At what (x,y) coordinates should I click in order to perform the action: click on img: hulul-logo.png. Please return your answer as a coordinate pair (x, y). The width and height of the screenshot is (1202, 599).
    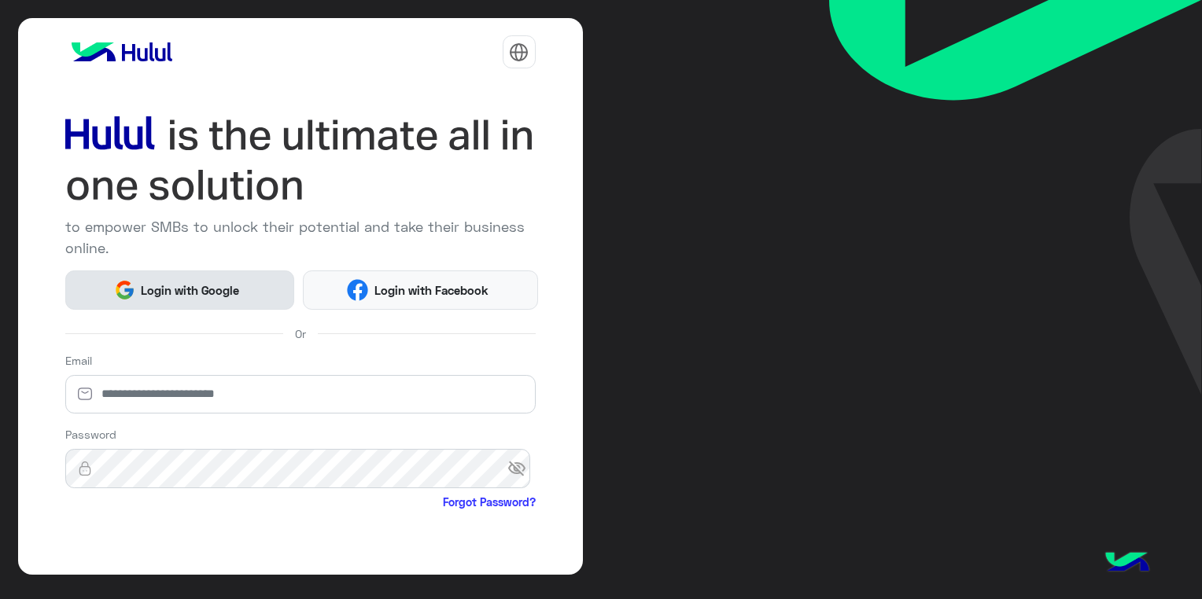
    Looking at the image, I should click on (1127, 564).